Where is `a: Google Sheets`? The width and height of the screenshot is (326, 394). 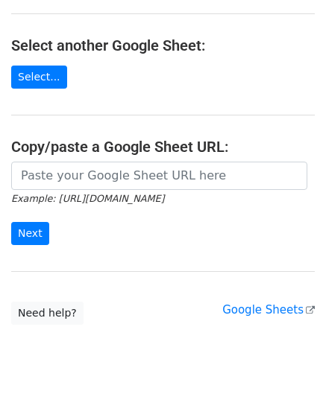
a: Google Sheets is located at coordinates (268, 310).